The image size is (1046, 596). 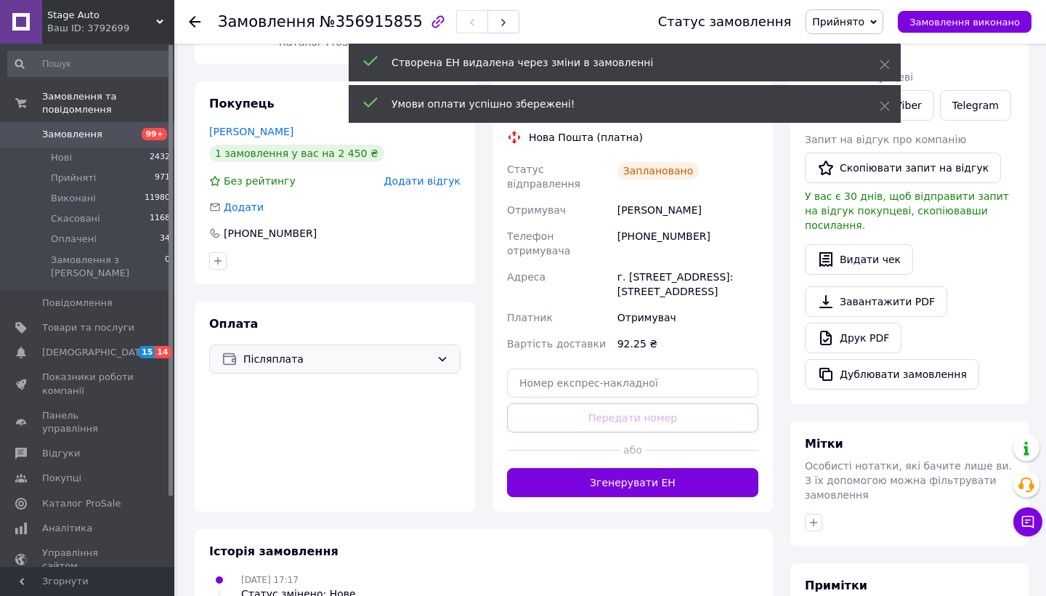 I want to click on span: Оплачені, so click(x=73, y=239).